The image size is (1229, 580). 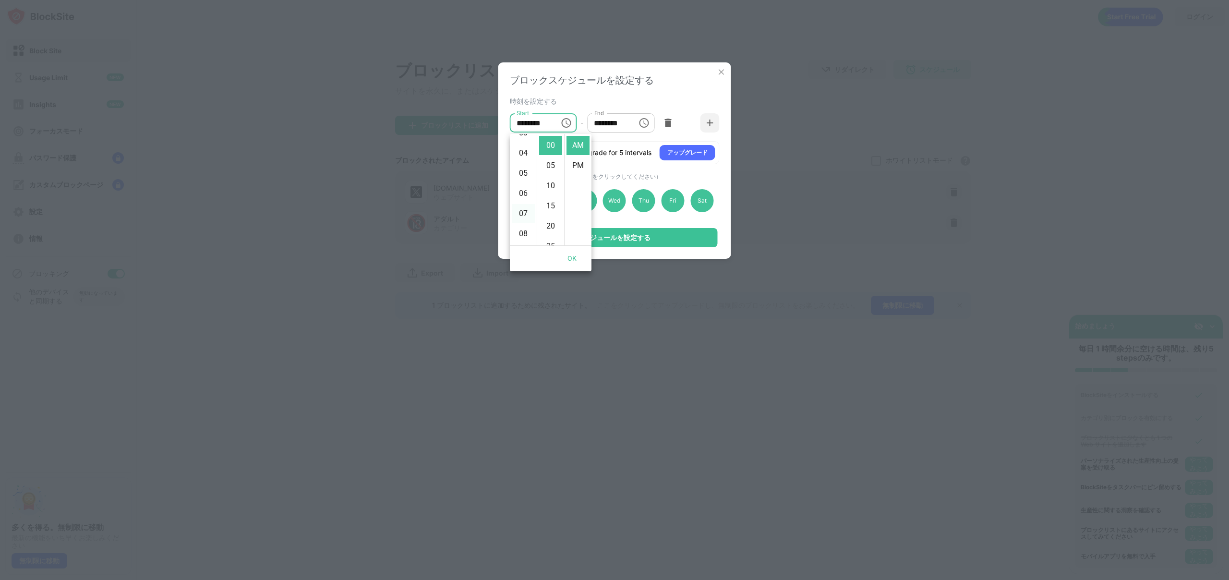 What do you see at coordinates (551, 166) in the screenshot?
I see `li: 5 minutes` at bounding box center [551, 166].